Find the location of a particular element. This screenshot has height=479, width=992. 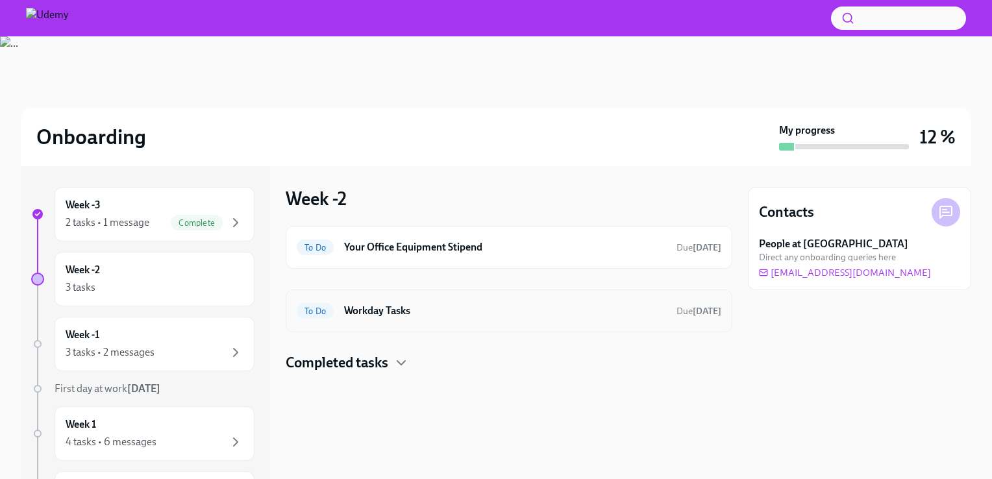

h6: Your Office Equipment Stipend is located at coordinates (505, 247).